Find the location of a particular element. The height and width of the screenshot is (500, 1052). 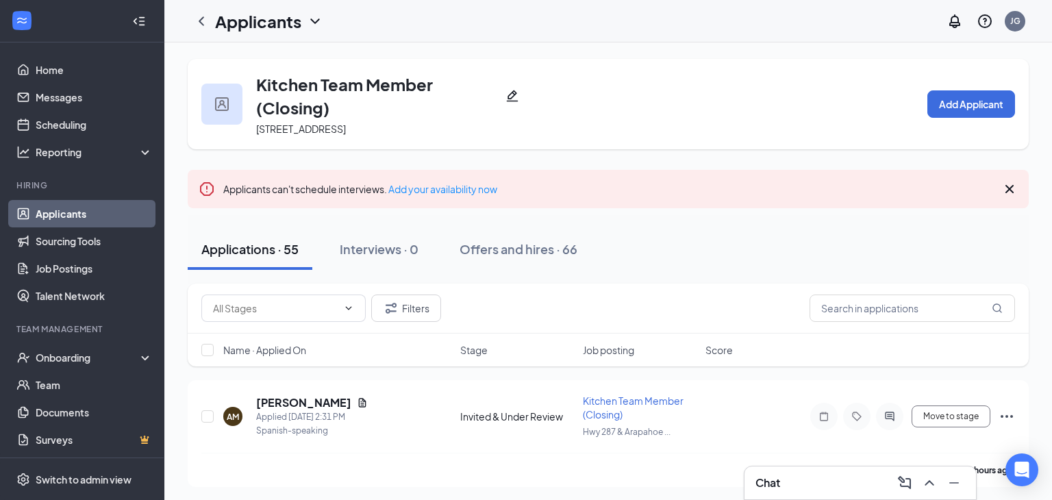

svg: Collapse is located at coordinates (139, 21).